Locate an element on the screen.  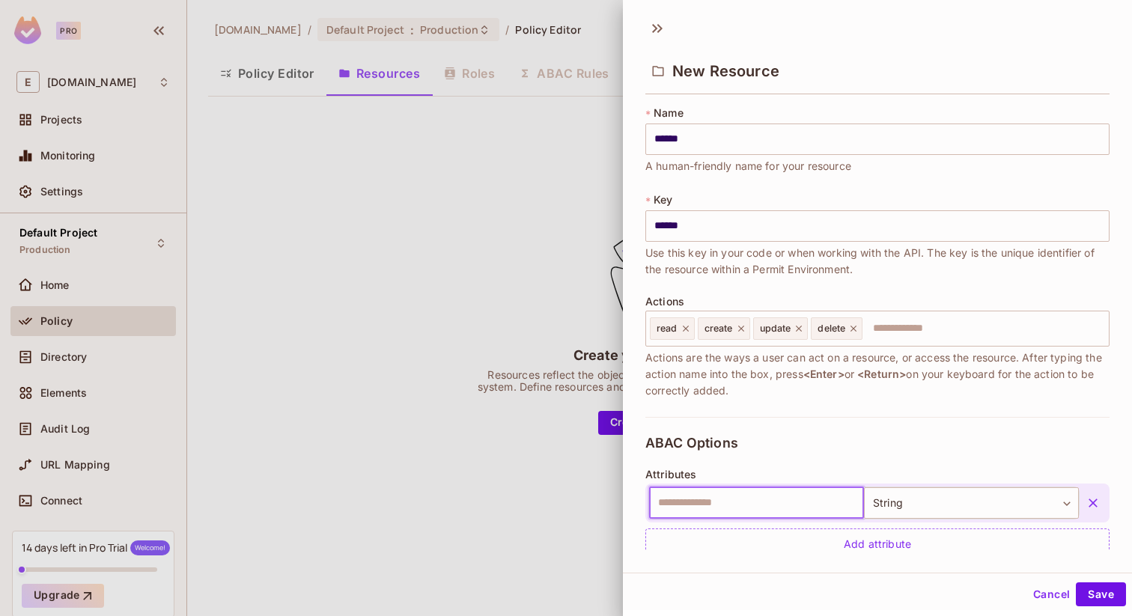
span: read is located at coordinates (667, 329).